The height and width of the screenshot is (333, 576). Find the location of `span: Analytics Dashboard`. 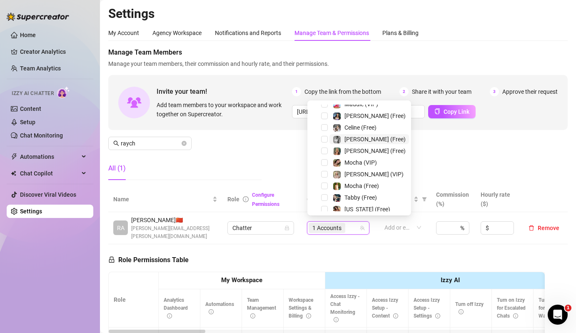

span: Analytics Dashboard is located at coordinates (176, 308).